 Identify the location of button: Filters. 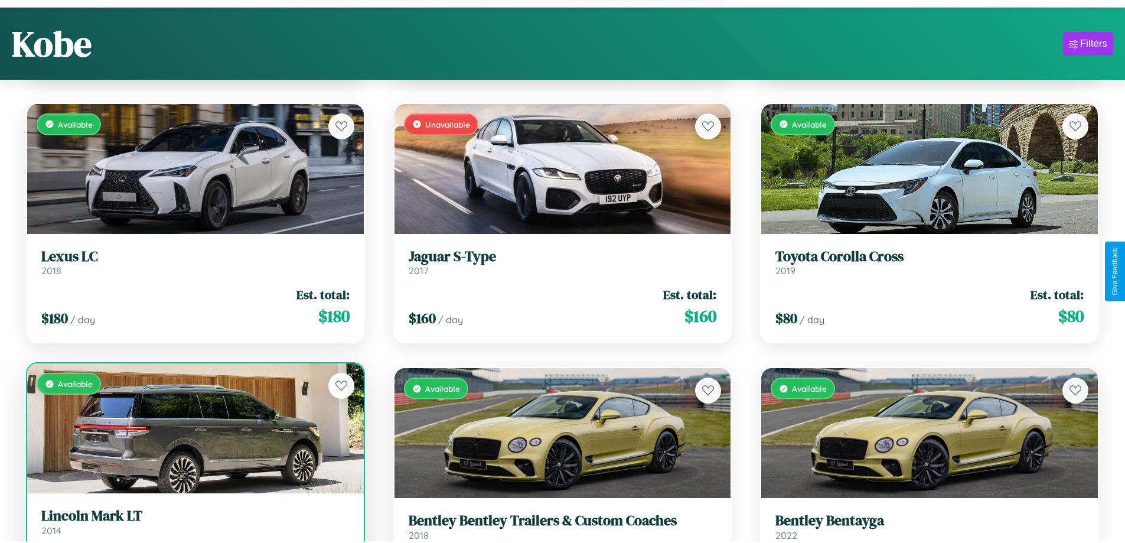
(1088, 44).